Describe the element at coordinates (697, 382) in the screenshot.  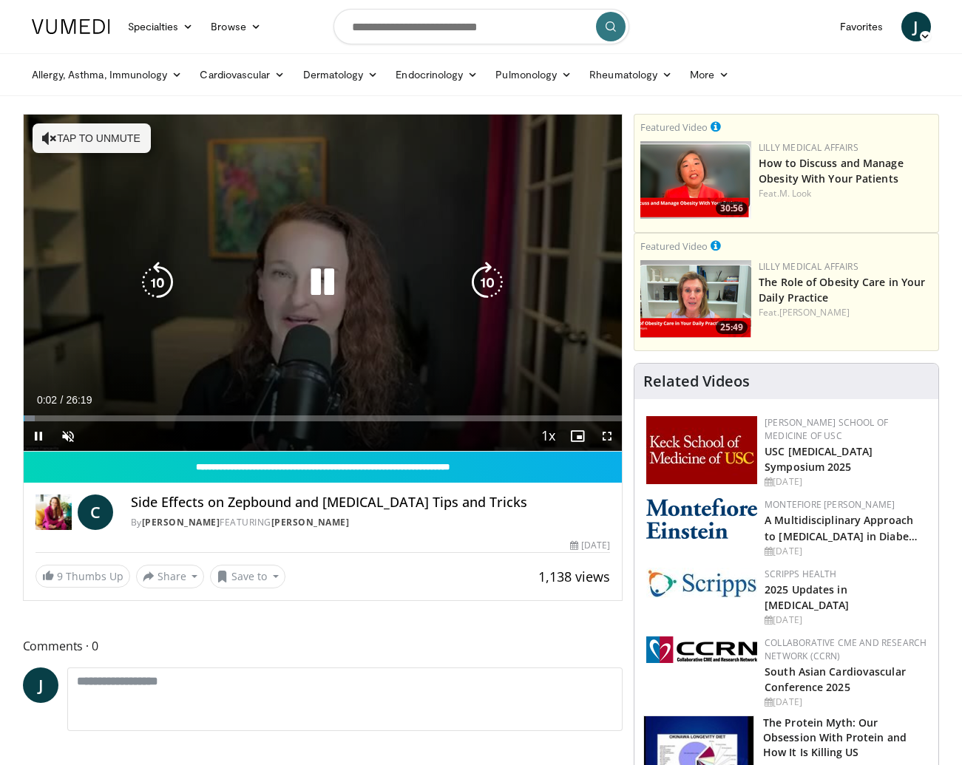
I see `h4: Related Videos` at that location.